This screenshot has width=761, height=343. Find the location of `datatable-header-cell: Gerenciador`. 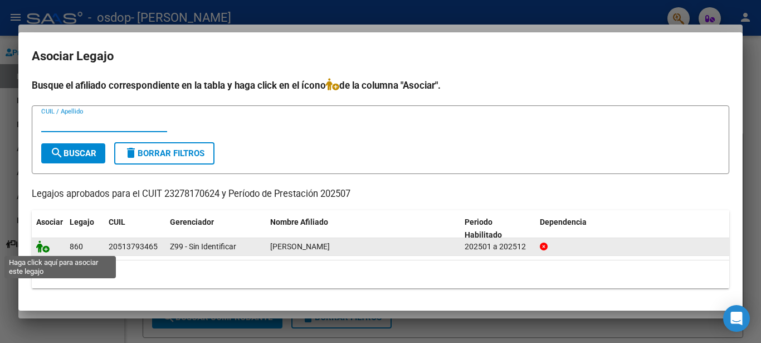

datatable-header-cell: Gerenciador is located at coordinates (216, 229).